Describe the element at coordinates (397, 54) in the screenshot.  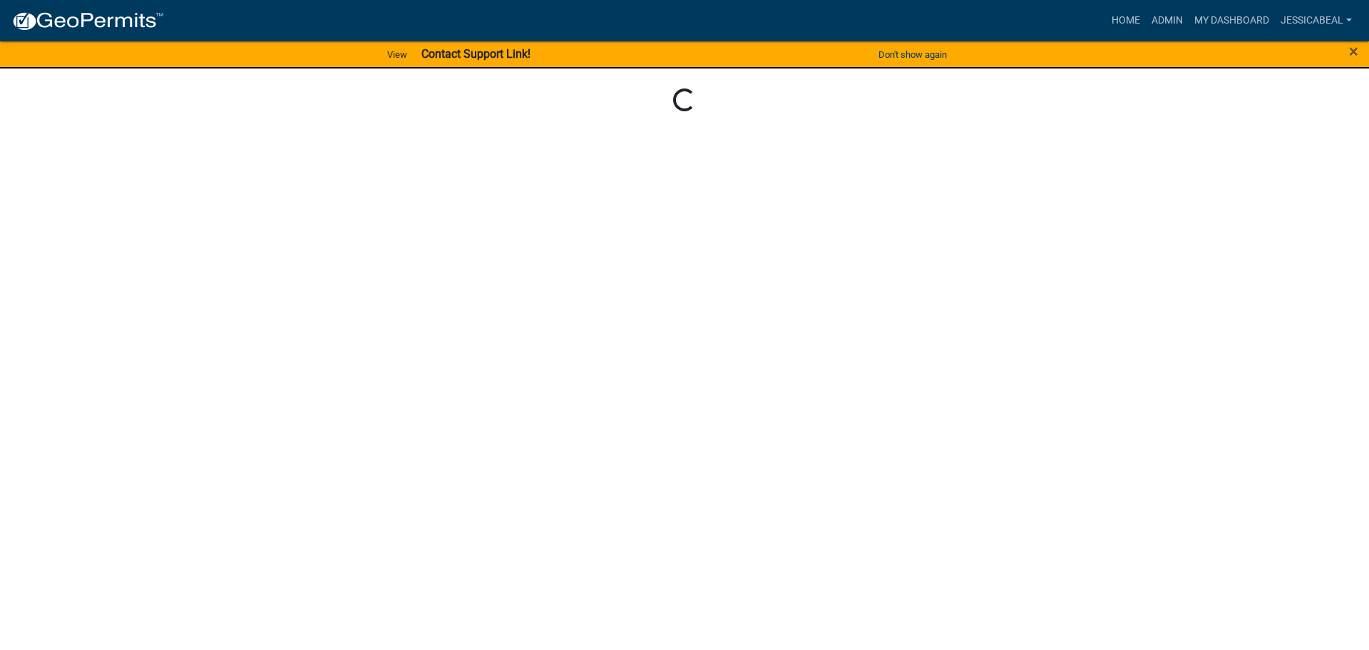
I see `a: View` at that location.